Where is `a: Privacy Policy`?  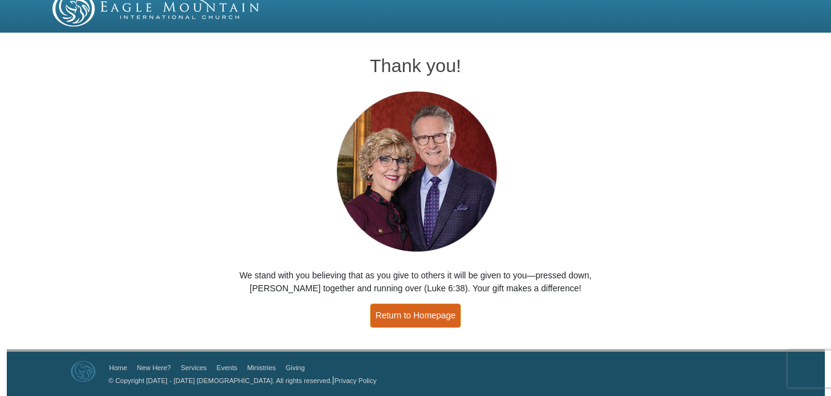 a: Privacy Policy is located at coordinates (355, 381).